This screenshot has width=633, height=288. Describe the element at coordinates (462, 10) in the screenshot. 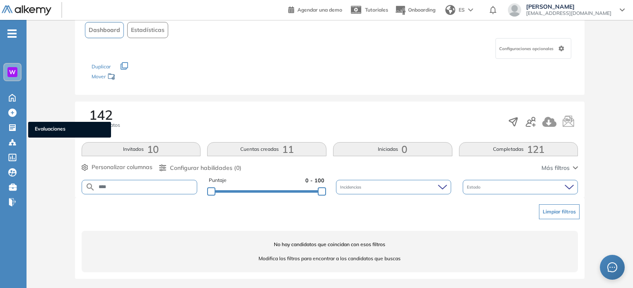

I see `span: ES` at that location.